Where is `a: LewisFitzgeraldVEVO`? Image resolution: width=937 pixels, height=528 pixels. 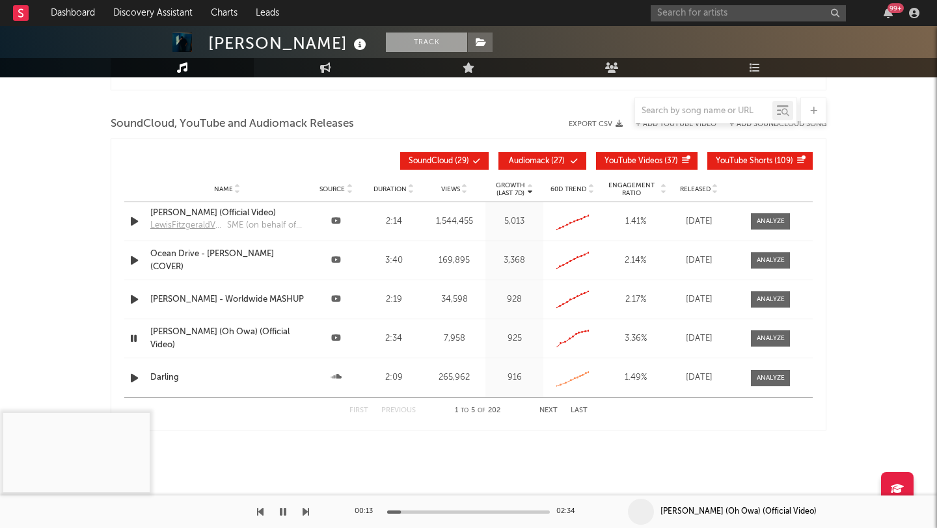
a: LewisFitzgeraldVEVO is located at coordinates (189, 228).